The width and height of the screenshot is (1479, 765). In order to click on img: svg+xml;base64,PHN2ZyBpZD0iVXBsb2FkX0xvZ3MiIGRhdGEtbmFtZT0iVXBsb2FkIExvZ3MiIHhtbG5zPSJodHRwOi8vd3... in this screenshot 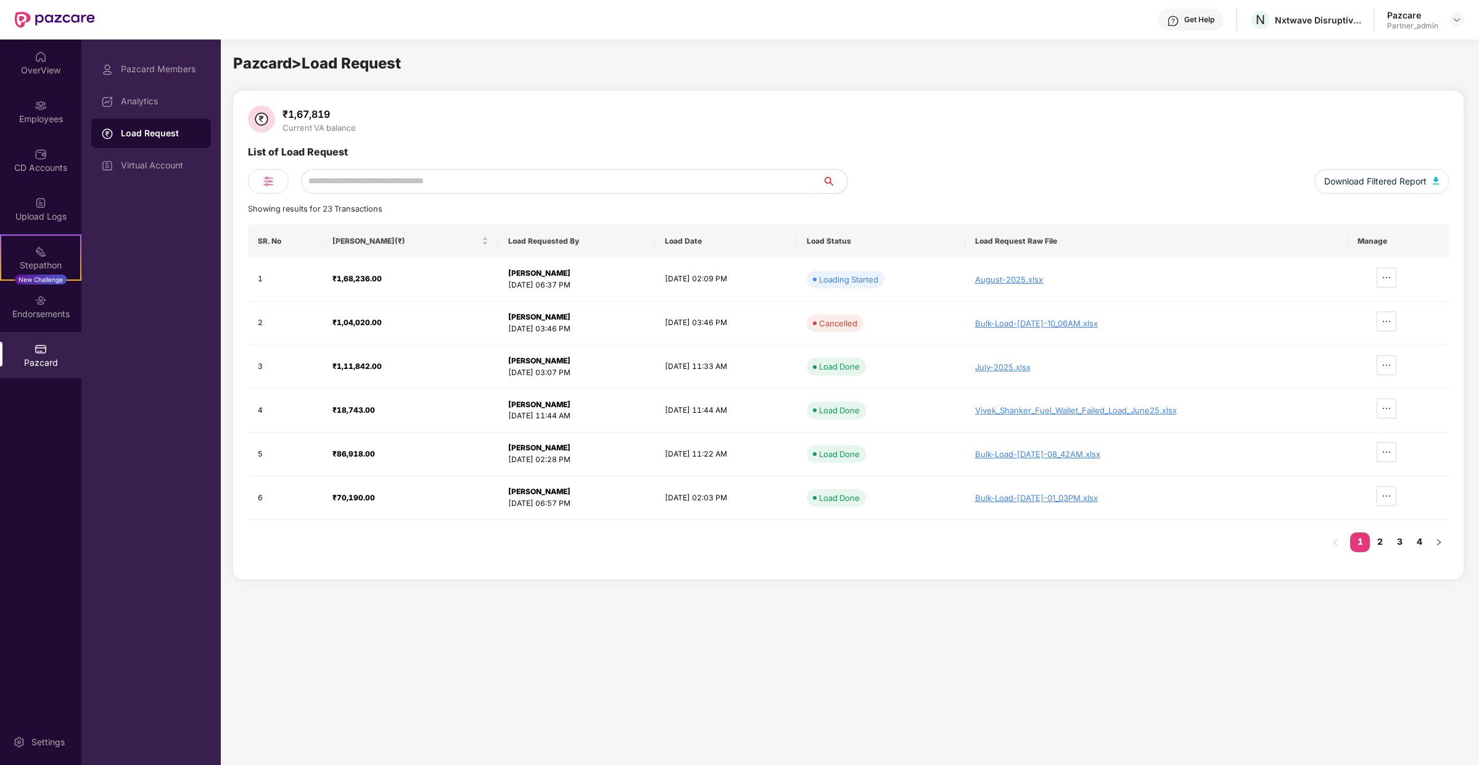, I will do `click(41, 203)`.